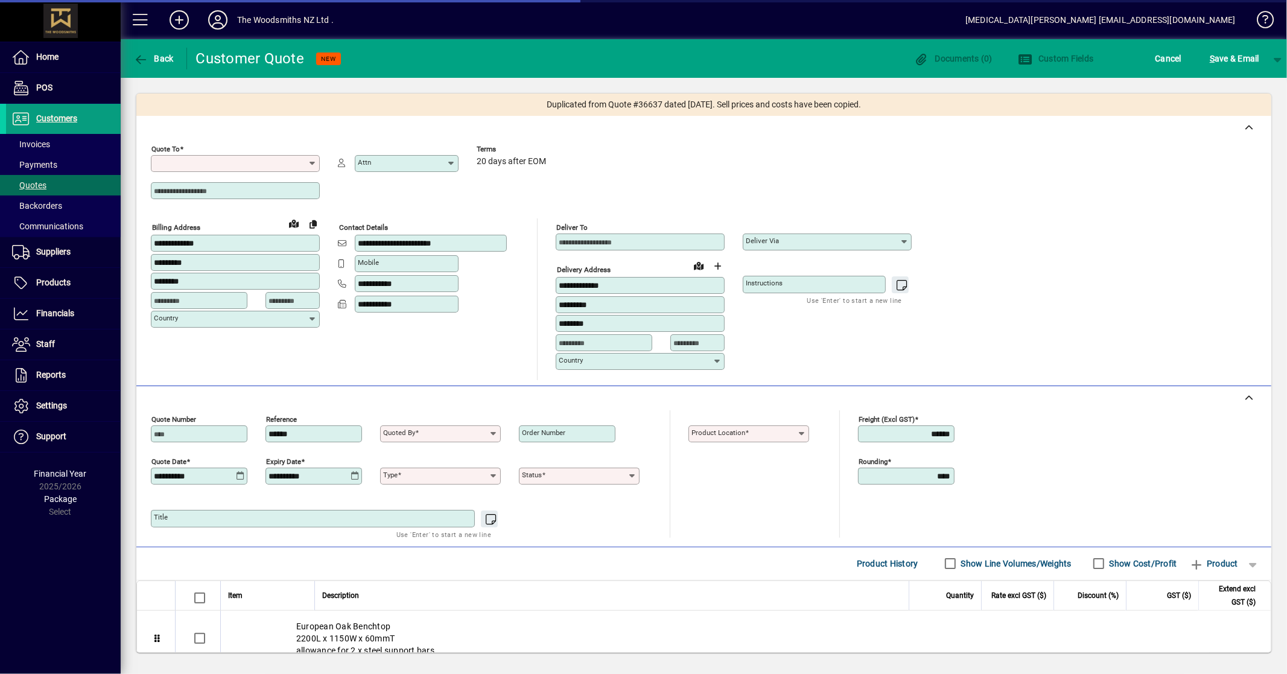  I want to click on span: GST ($), so click(1179, 595).